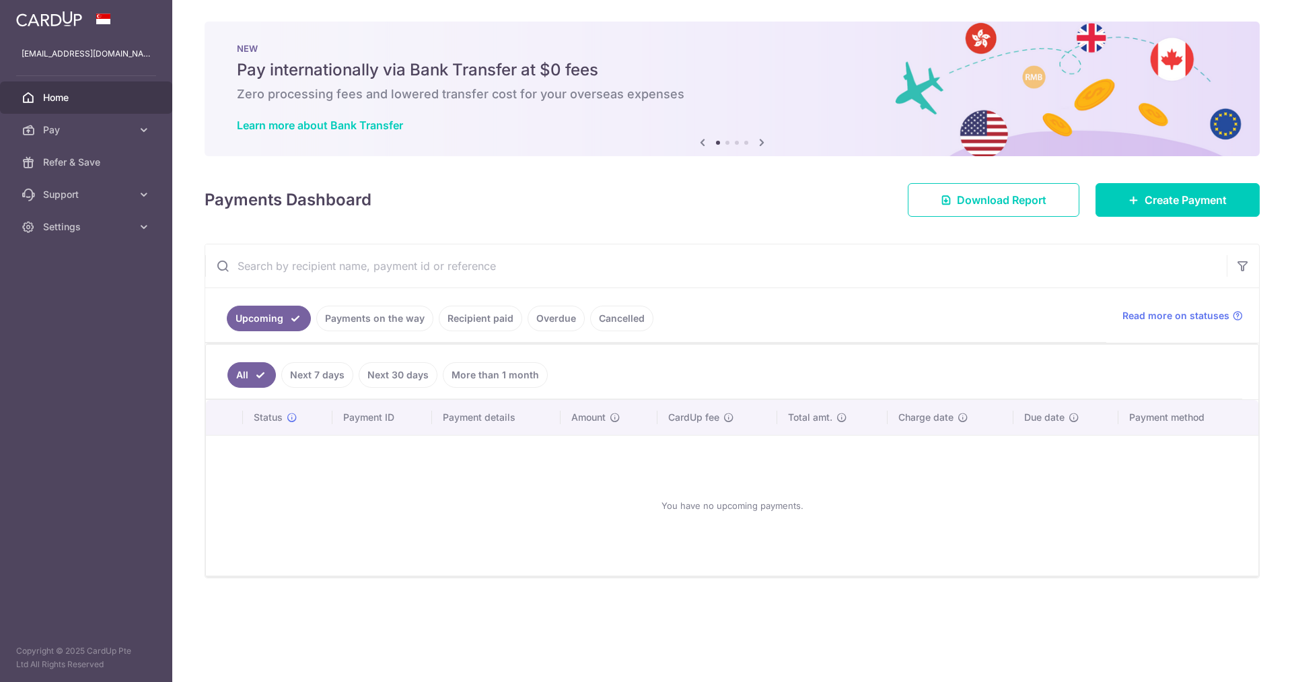 This screenshot has width=1292, height=682. I want to click on a: Cancelled, so click(622, 318).